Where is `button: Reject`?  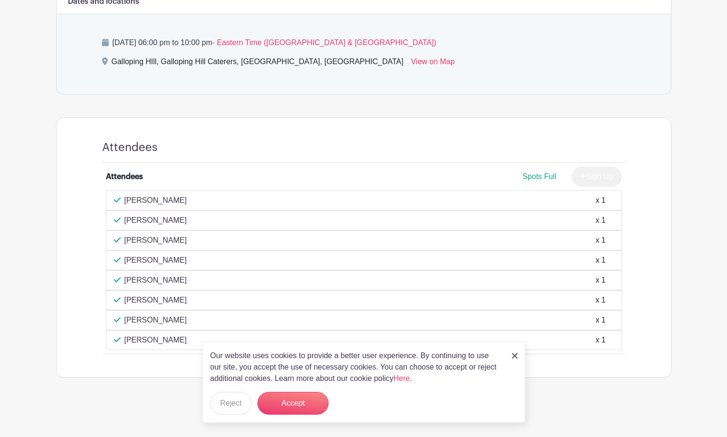
button: Reject is located at coordinates (231, 403).